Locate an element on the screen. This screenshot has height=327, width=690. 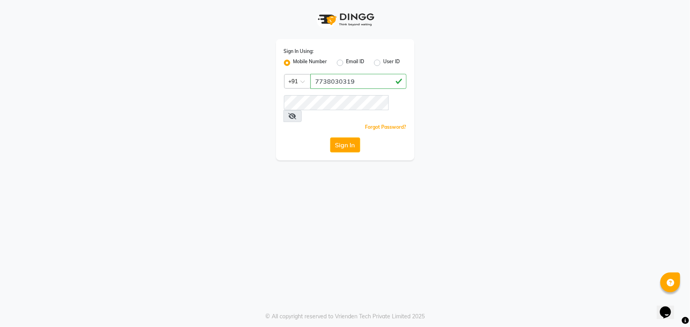
a: Forgot Password? is located at coordinates (386, 127).